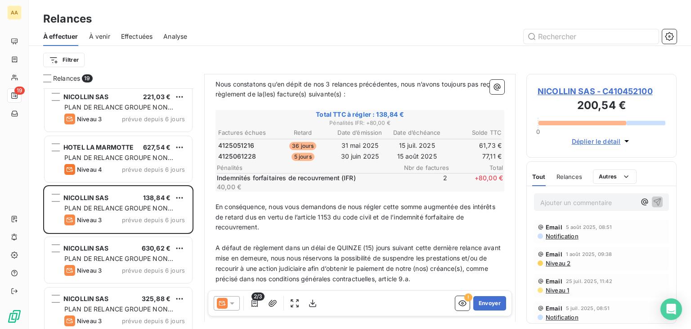 Image resolution: width=691 pixels, height=329 pixels. Describe the element at coordinates (137, 36) in the screenshot. I see `span: Effectuées` at that location.